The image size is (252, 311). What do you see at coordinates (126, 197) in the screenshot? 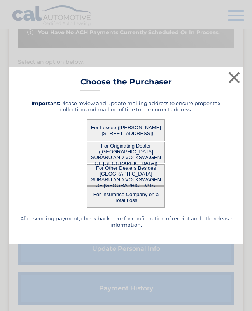
I see `button: For Insurance Company on a Total Loss` at bounding box center [126, 197].